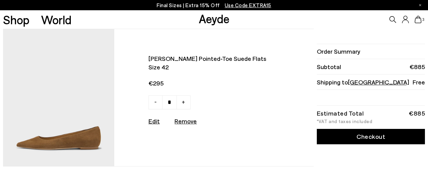  Describe the element at coordinates (214, 18) in the screenshot. I see `a: Aeyde` at that location.